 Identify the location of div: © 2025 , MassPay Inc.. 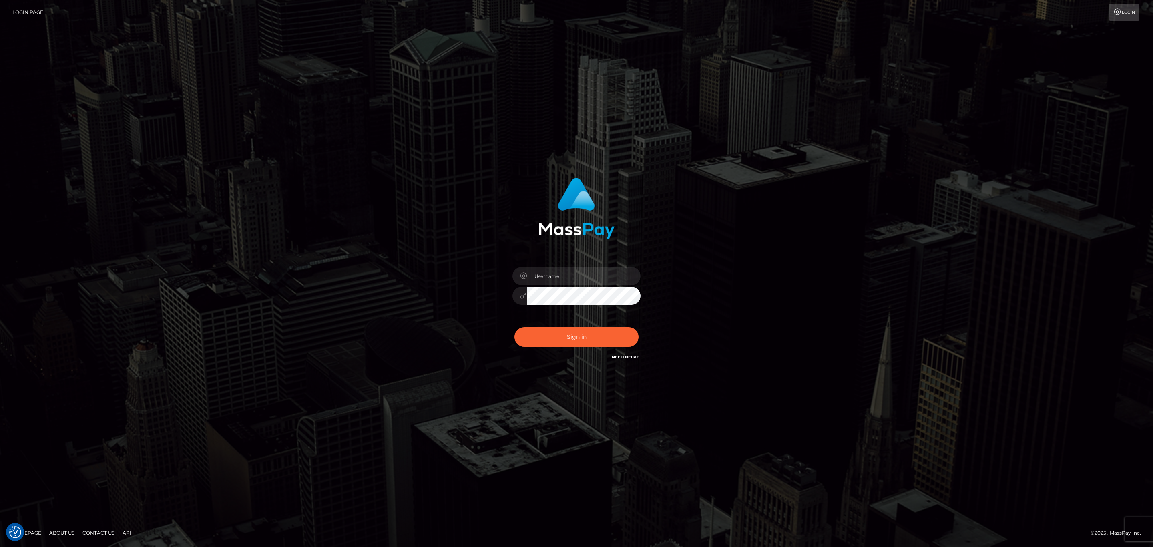
(1119, 533).